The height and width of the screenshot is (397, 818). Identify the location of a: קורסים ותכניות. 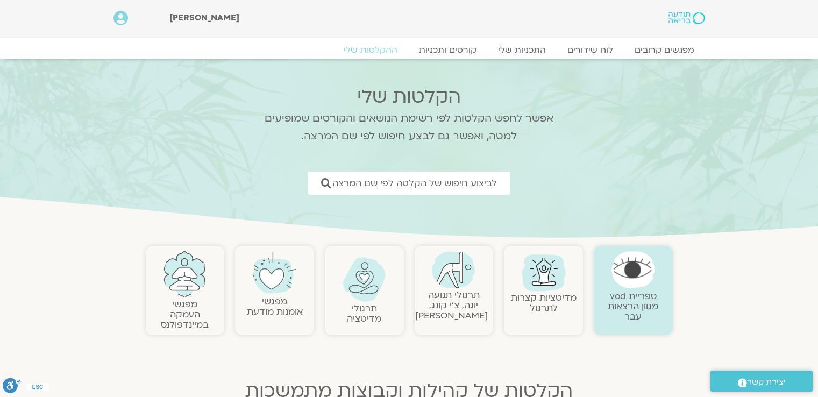
(447, 50).